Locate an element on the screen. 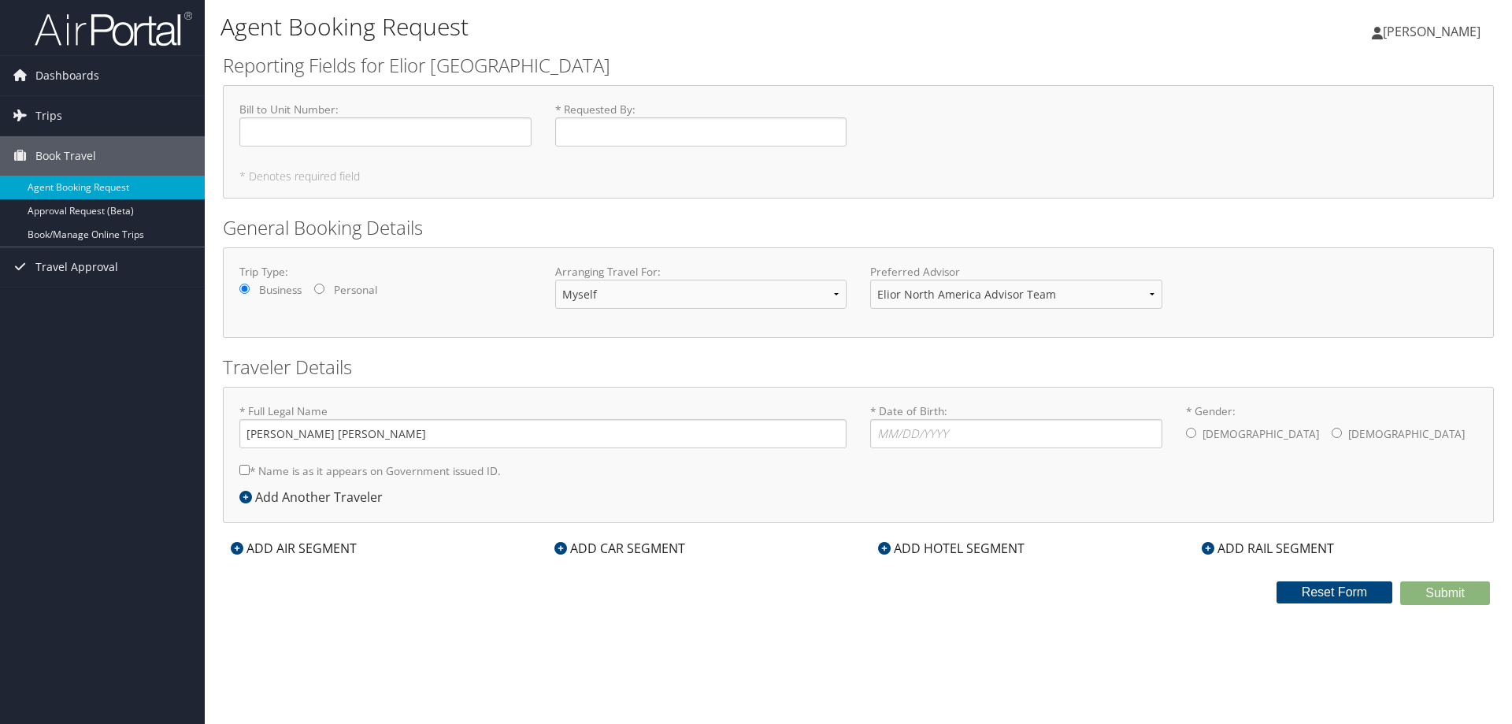 The image size is (1512, 724). h2: General Booking Details is located at coordinates (859, 228).